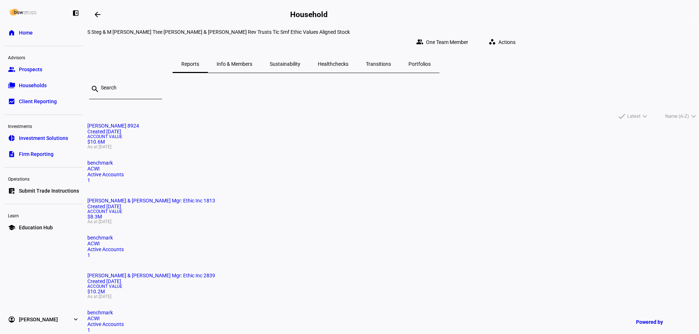 The image size is (699, 334). Describe the element at coordinates (36, 154) in the screenshot. I see `span: Firm Reporting` at that location.